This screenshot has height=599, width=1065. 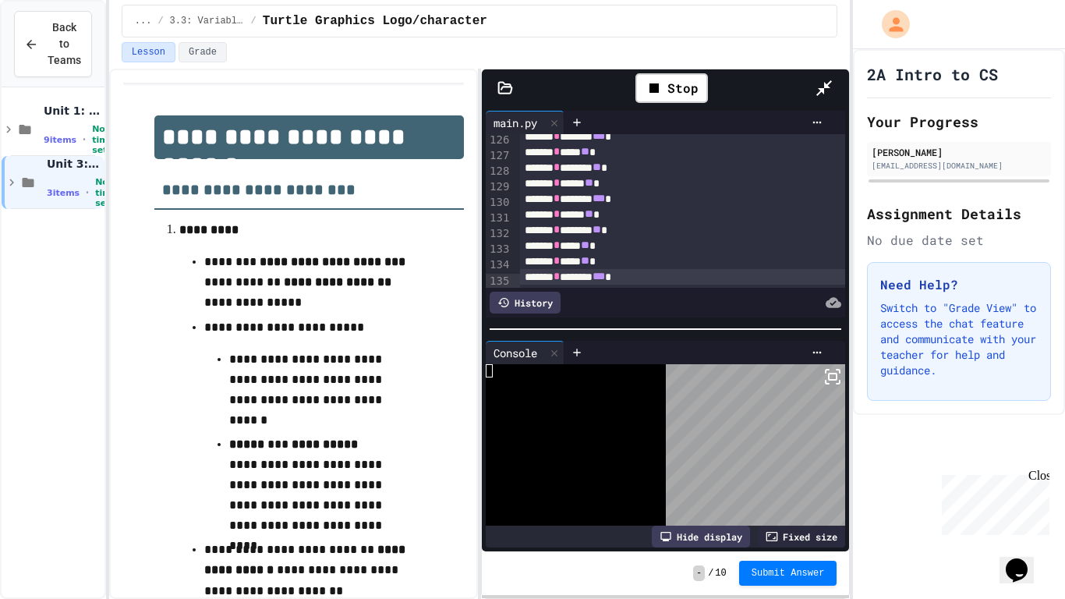 I want to click on div: 129, so click(x=498, y=187).